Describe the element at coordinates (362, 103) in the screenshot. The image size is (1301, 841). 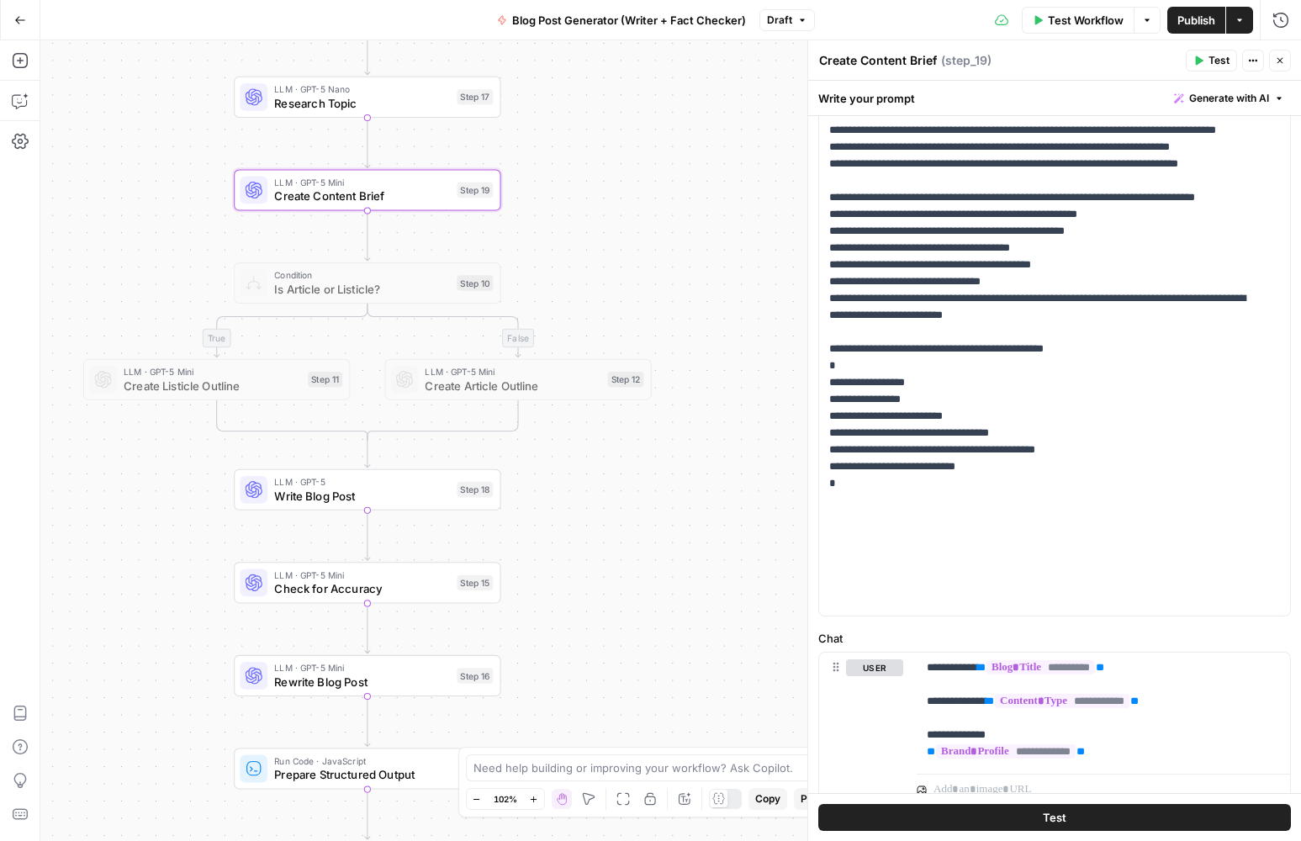
I see `span: Research Topic` at that location.